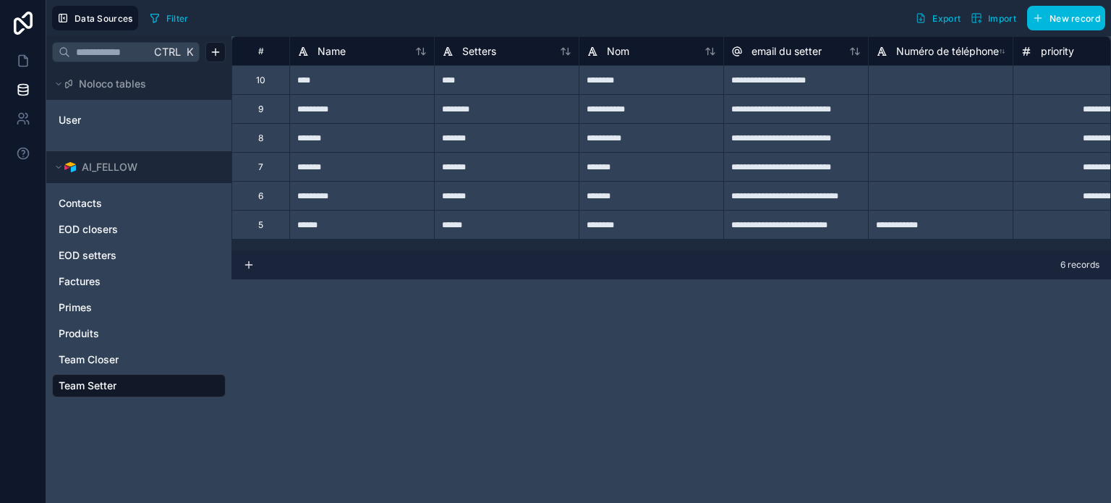 The height and width of the screenshot is (503, 1111). What do you see at coordinates (137, 203) in the screenshot?
I see `a: Contacts` at bounding box center [137, 203].